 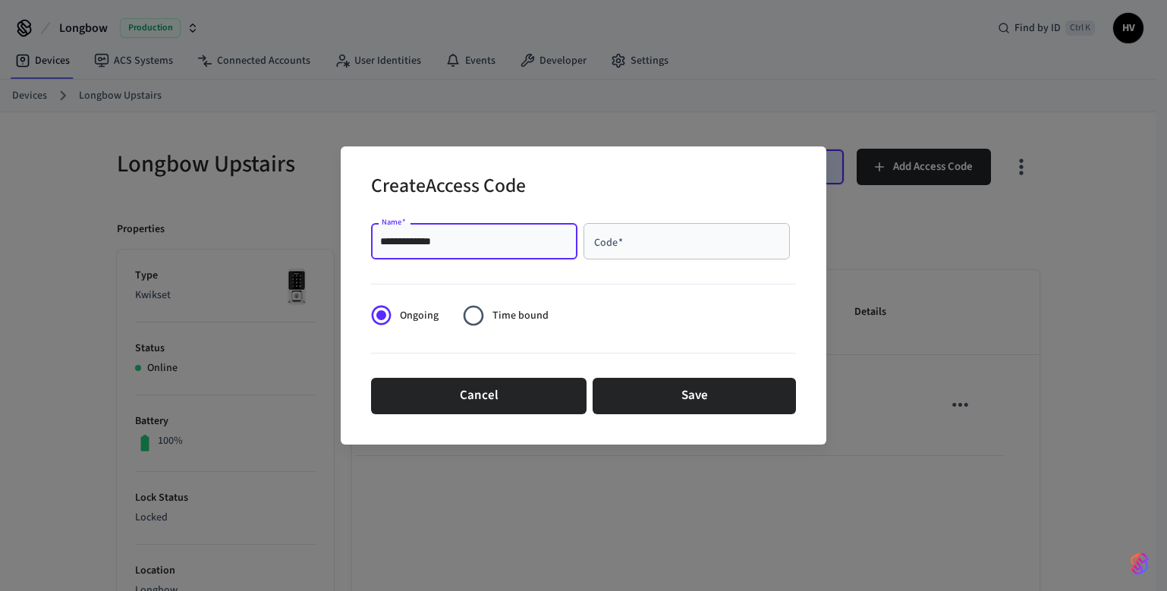 I want to click on img: SeamLogoGradient.69752ec5.svg, so click(x=1139, y=564).